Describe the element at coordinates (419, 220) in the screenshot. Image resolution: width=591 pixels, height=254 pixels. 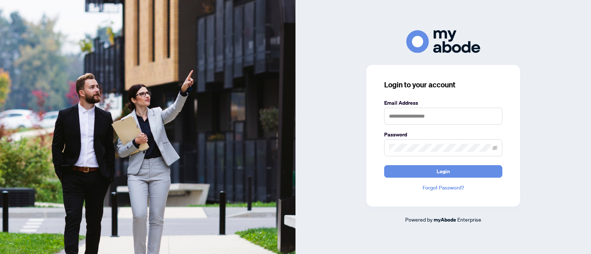
I see `span: Powered by` at that location.